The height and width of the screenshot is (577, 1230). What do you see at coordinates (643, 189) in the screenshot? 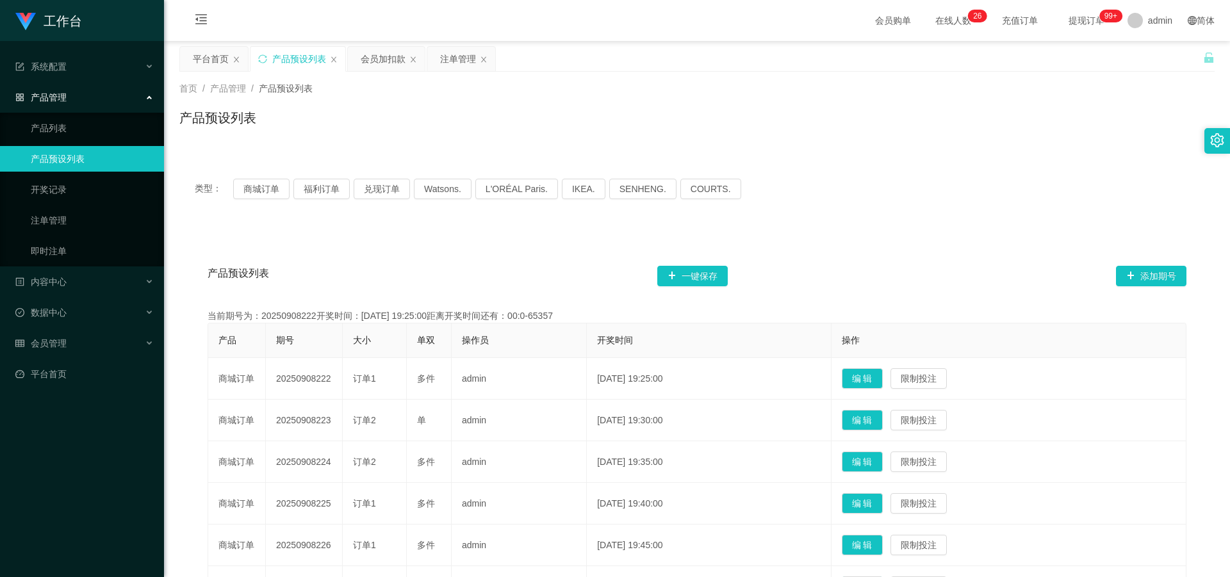
I see `button: SENHENG.` at bounding box center [643, 189].